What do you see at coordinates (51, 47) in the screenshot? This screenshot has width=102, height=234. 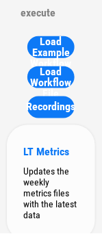 I see `button: Load Example Workflow` at bounding box center [51, 47].